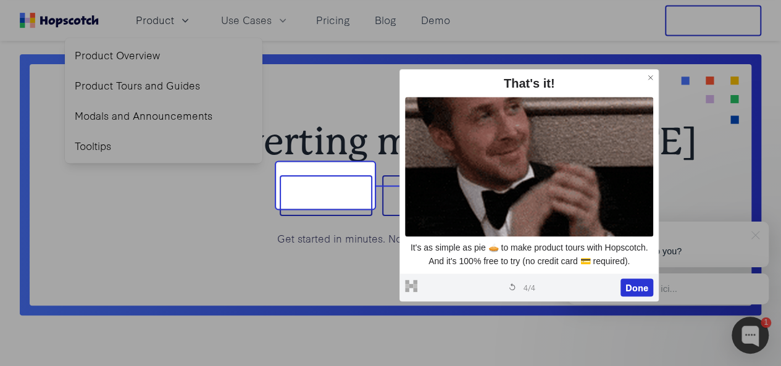  Describe the element at coordinates (766, 322) in the screenshot. I see `div: 1` at that location.